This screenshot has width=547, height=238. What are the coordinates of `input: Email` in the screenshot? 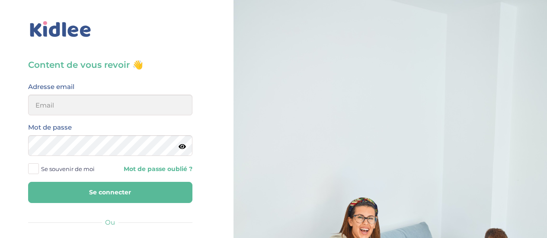 It's located at (110, 105).